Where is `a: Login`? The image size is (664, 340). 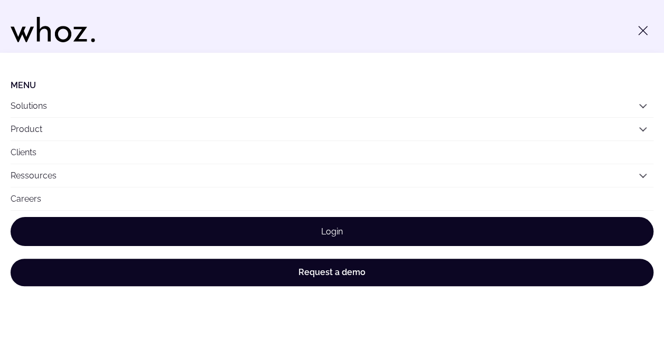 a: Login is located at coordinates (332, 232).